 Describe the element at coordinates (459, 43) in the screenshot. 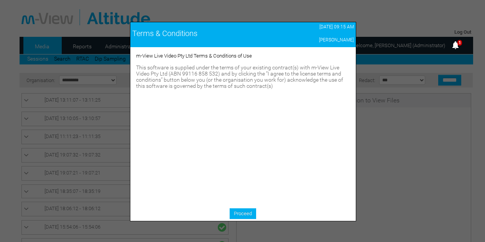

I see `span: 1` at that location.